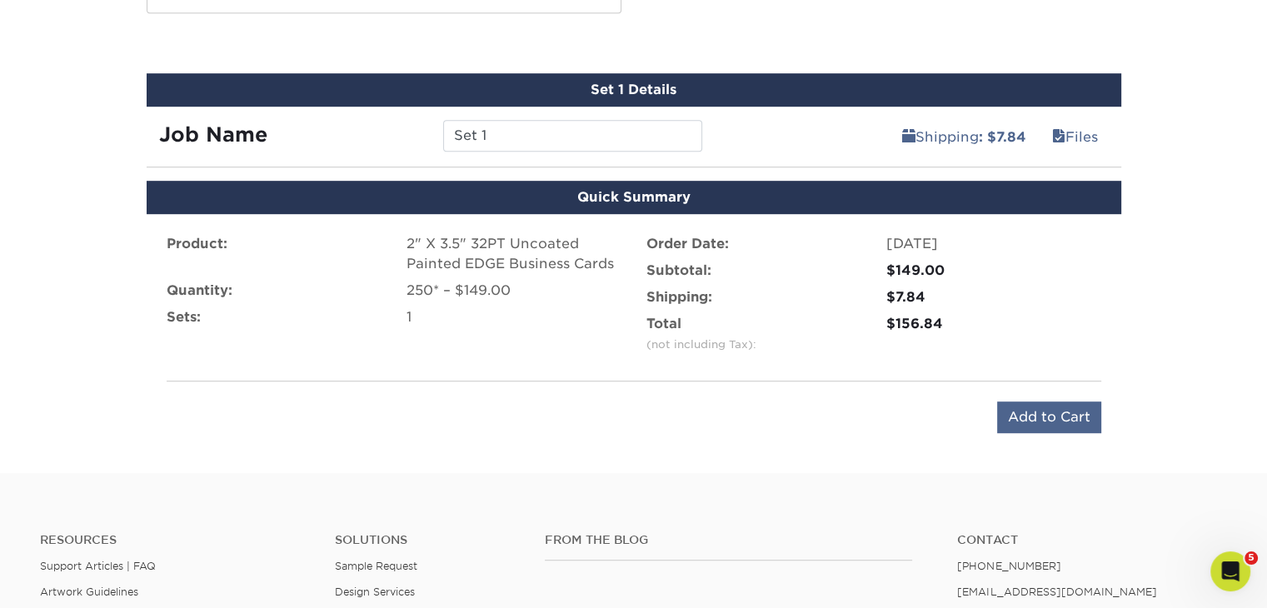 The image size is (1267, 608). Describe the element at coordinates (1002, 137) in the screenshot. I see `b: : $7.84` at that location.